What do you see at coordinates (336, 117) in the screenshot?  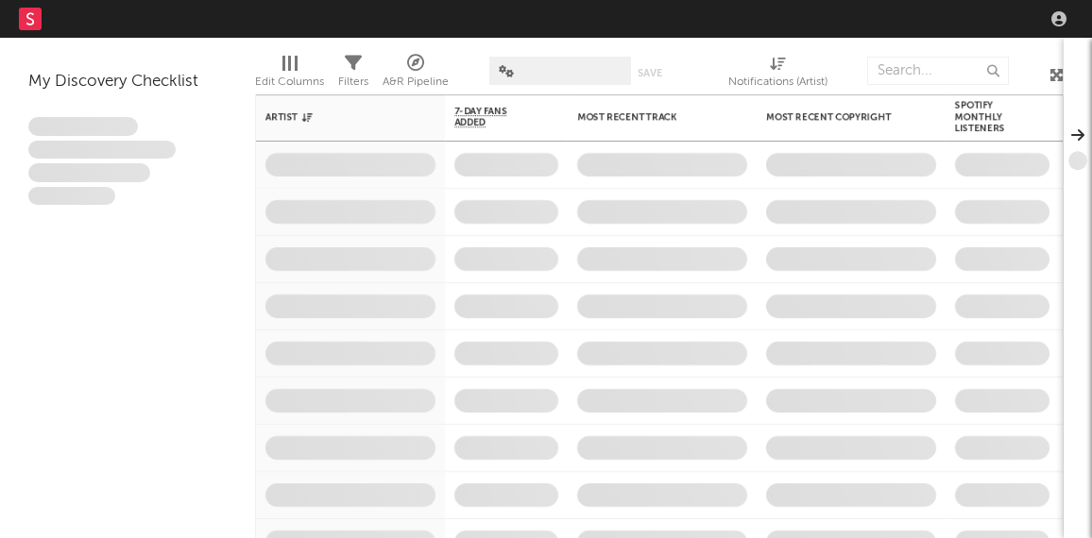 I see `div: Artist` at bounding box center [336, 117].